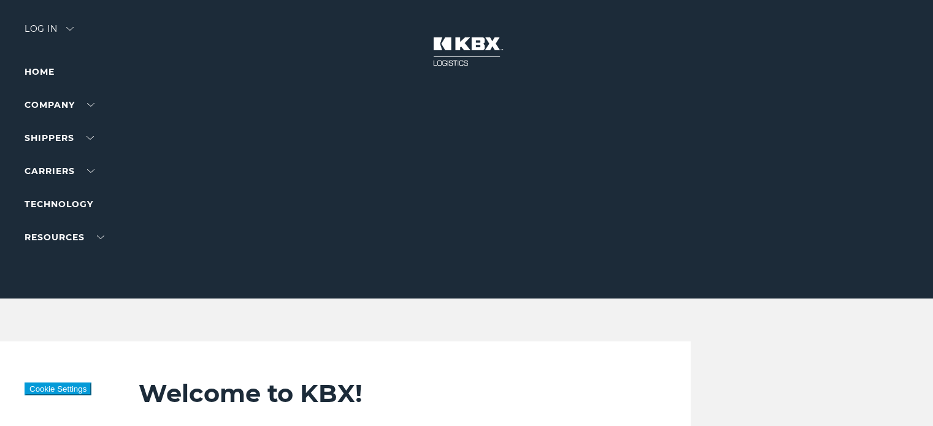  I want to click on img: kbx logo, so click(467, 52).